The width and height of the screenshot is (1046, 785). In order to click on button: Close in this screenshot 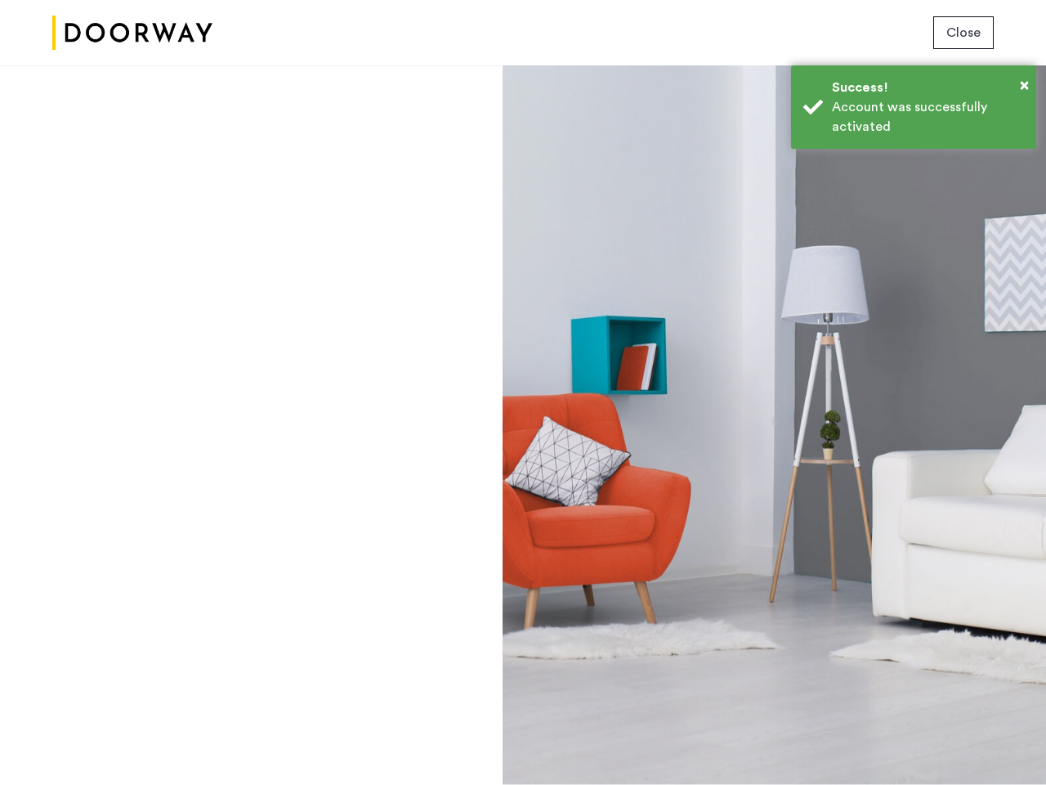, I will do `click(1024, 85)`.